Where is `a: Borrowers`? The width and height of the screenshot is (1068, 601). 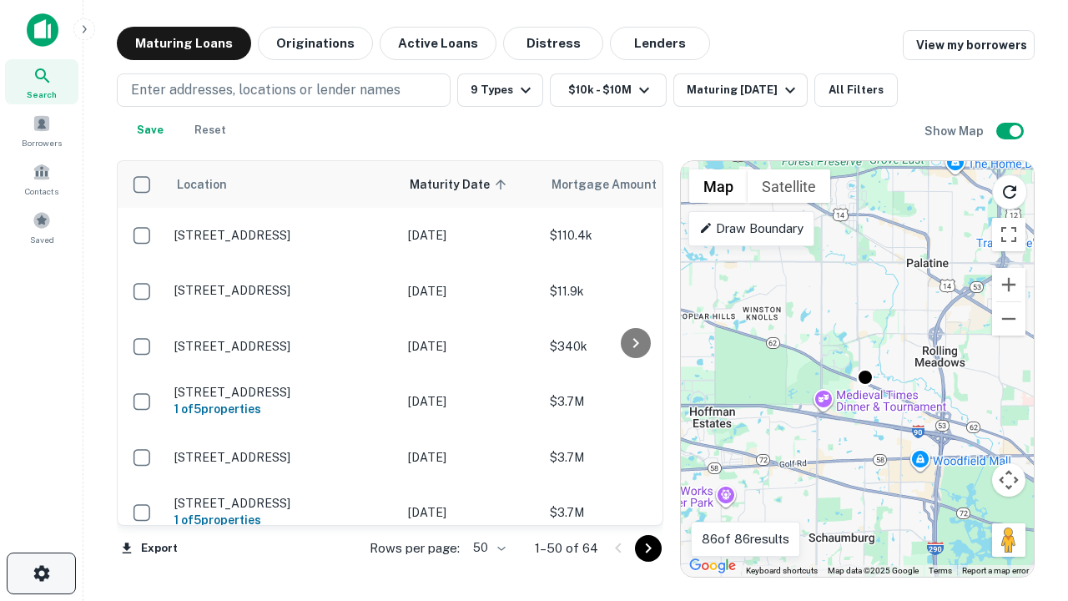
a: Borrowers is located at coordinates (42, 130).